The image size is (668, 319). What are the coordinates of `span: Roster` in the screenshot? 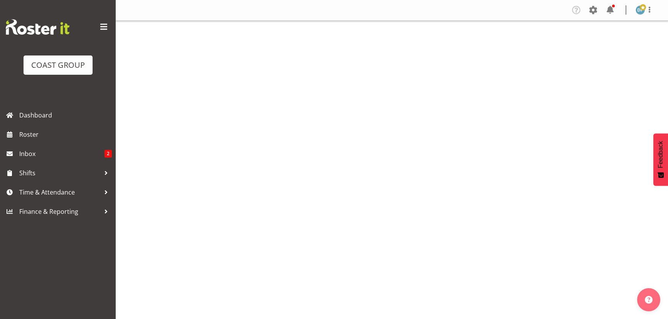 It's located at (66, 135).